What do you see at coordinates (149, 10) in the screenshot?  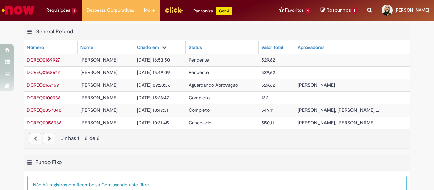 I see `span: More` at bounding box center [149, 10].